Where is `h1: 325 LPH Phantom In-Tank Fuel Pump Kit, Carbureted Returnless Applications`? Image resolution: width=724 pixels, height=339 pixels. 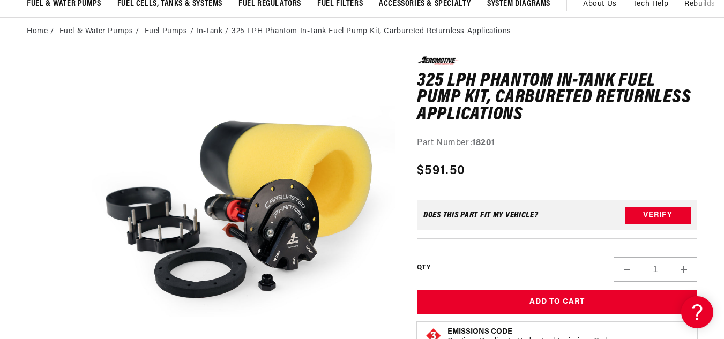 h1: 325 LPH Phantom In-Tank Fuel Pump Kit, Carbureted Returnless Applications is located at coordinates (556, 98).